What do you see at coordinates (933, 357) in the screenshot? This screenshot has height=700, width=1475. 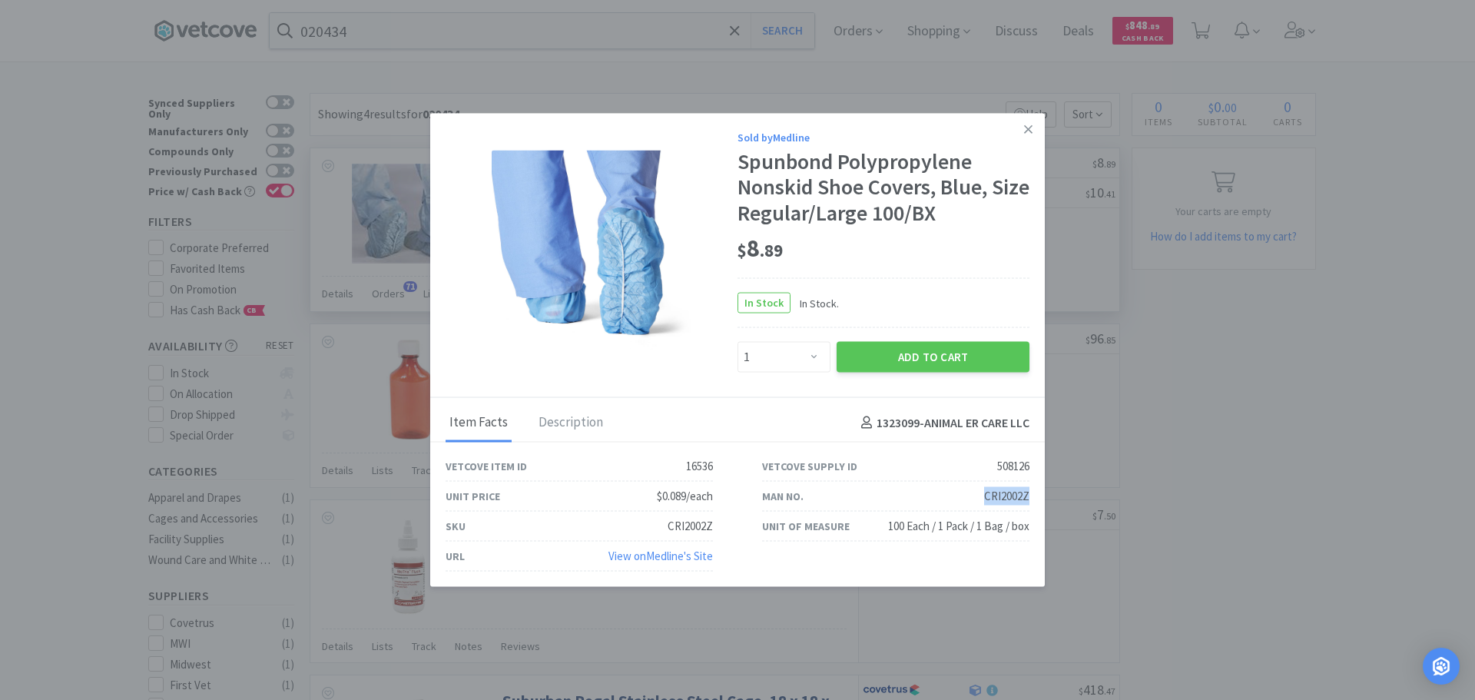 I see `button: Add to Cart` at bounding box center [933, 357].